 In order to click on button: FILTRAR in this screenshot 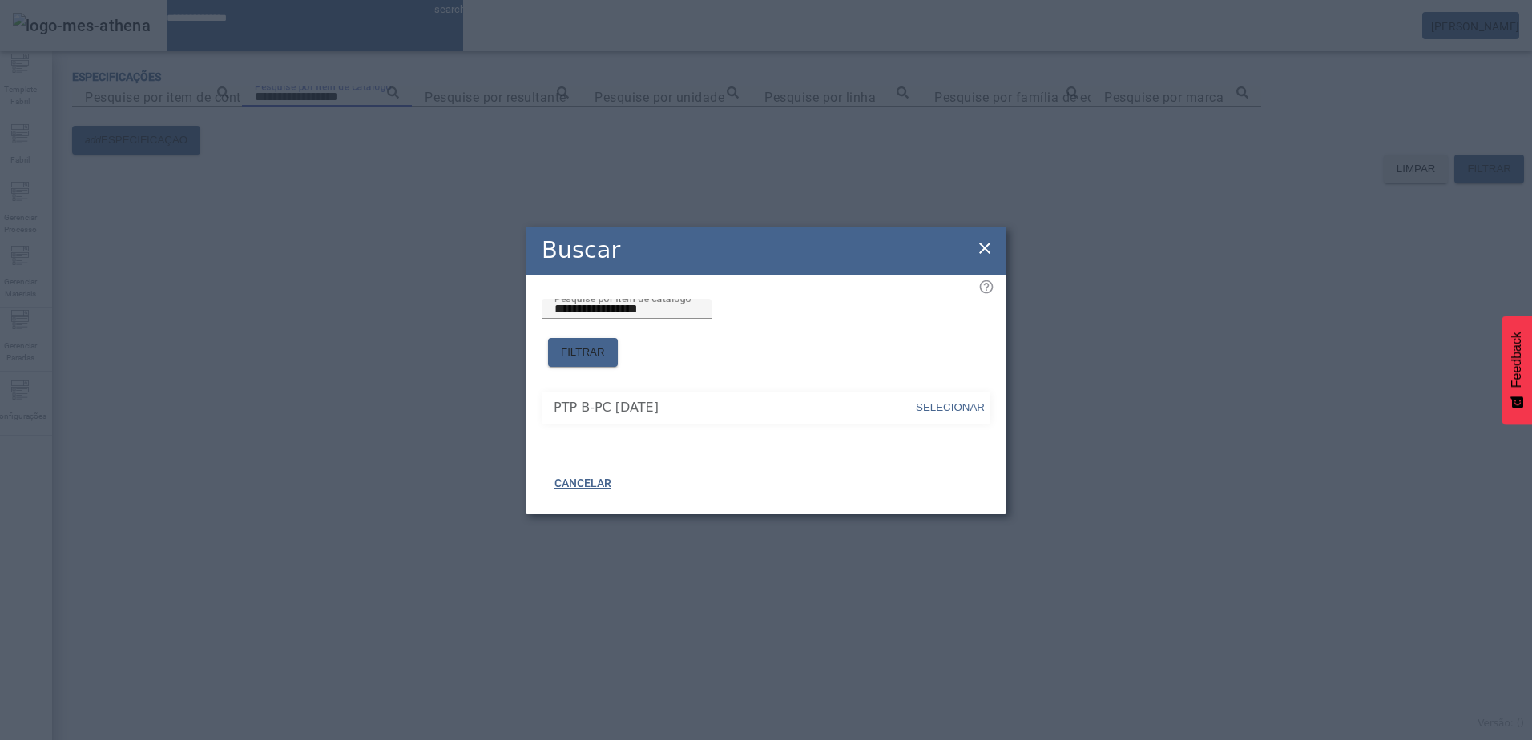, I will do `click(582, 352)`.